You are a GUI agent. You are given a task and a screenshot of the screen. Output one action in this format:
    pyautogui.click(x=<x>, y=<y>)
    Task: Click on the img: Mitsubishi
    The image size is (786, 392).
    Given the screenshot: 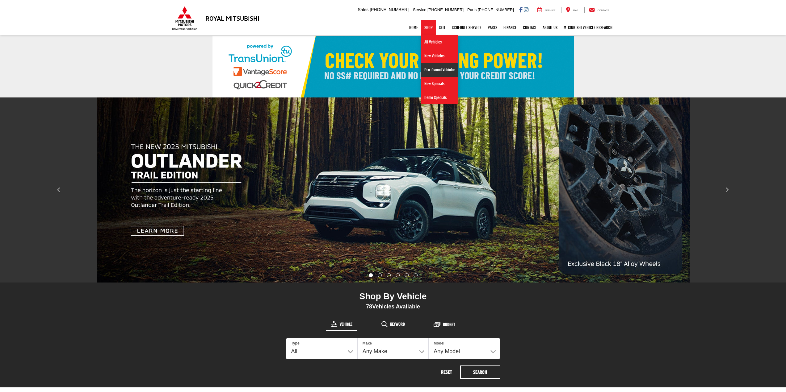 What is the action you would take?
    pyautogui.click(x=185, y=18)
    